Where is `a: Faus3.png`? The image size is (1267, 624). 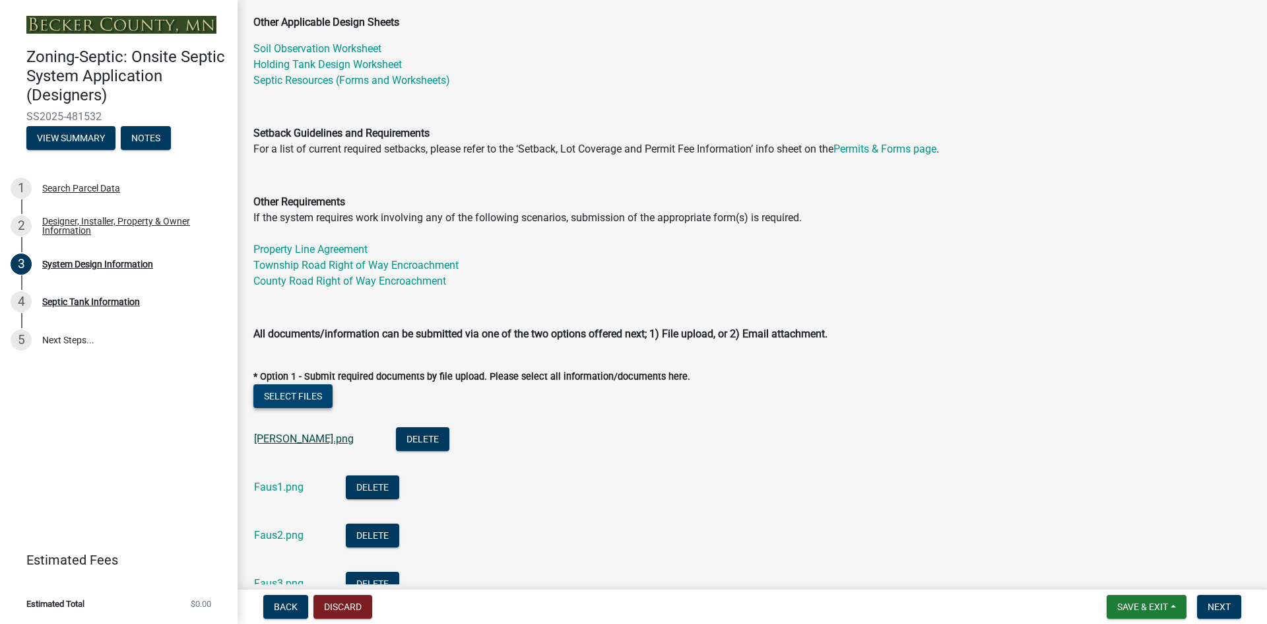 a: Faus3.png is located at coordinates (278, 583).